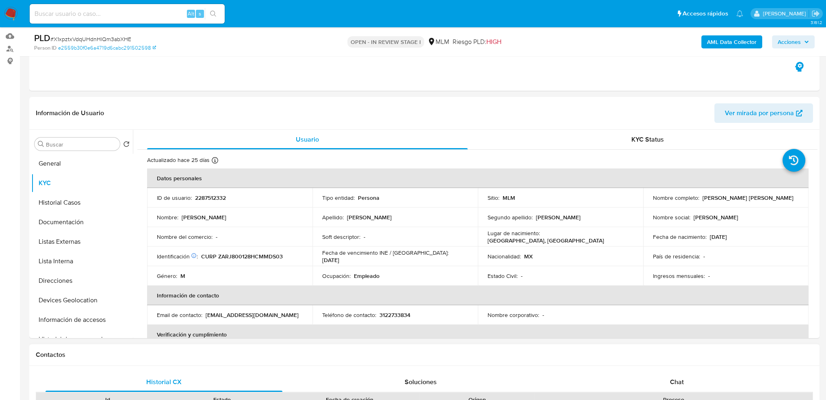 The height and width of the screenshot is (400, 826). Describe the element at coordinates (680, 237) in the screenshot. I see `p: Fecha de nacimiento :` at that location.